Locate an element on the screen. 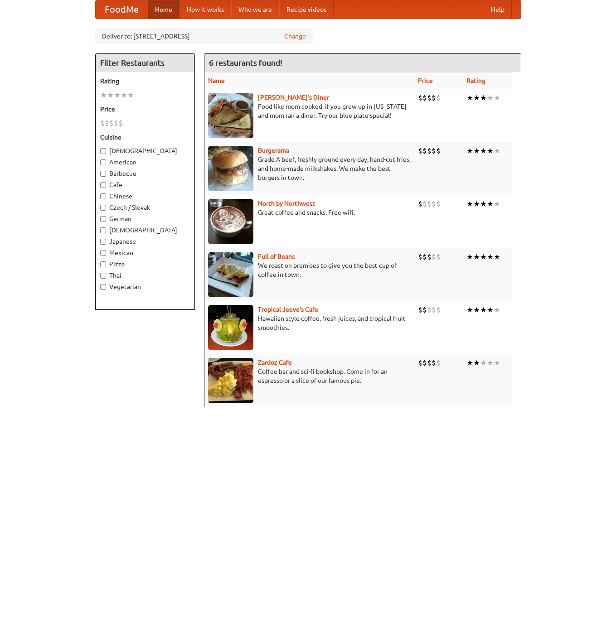  input: Cafe is located at coordinates (103, 185).